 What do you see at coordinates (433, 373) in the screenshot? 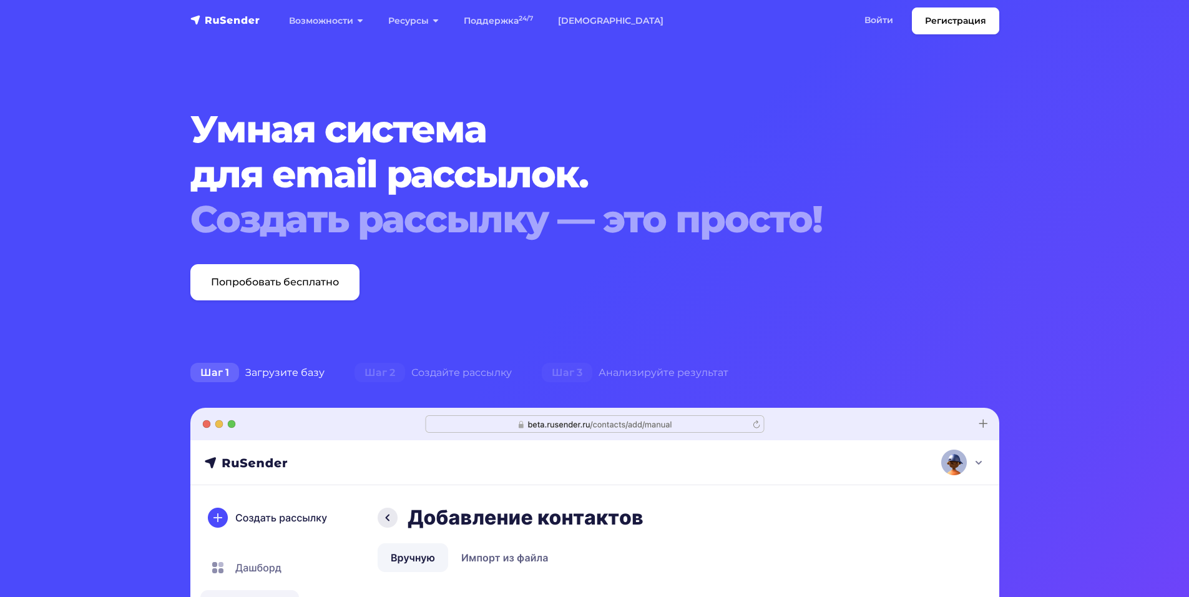
I see `div: Создайте рассылку` at bounding box center [433, 373].